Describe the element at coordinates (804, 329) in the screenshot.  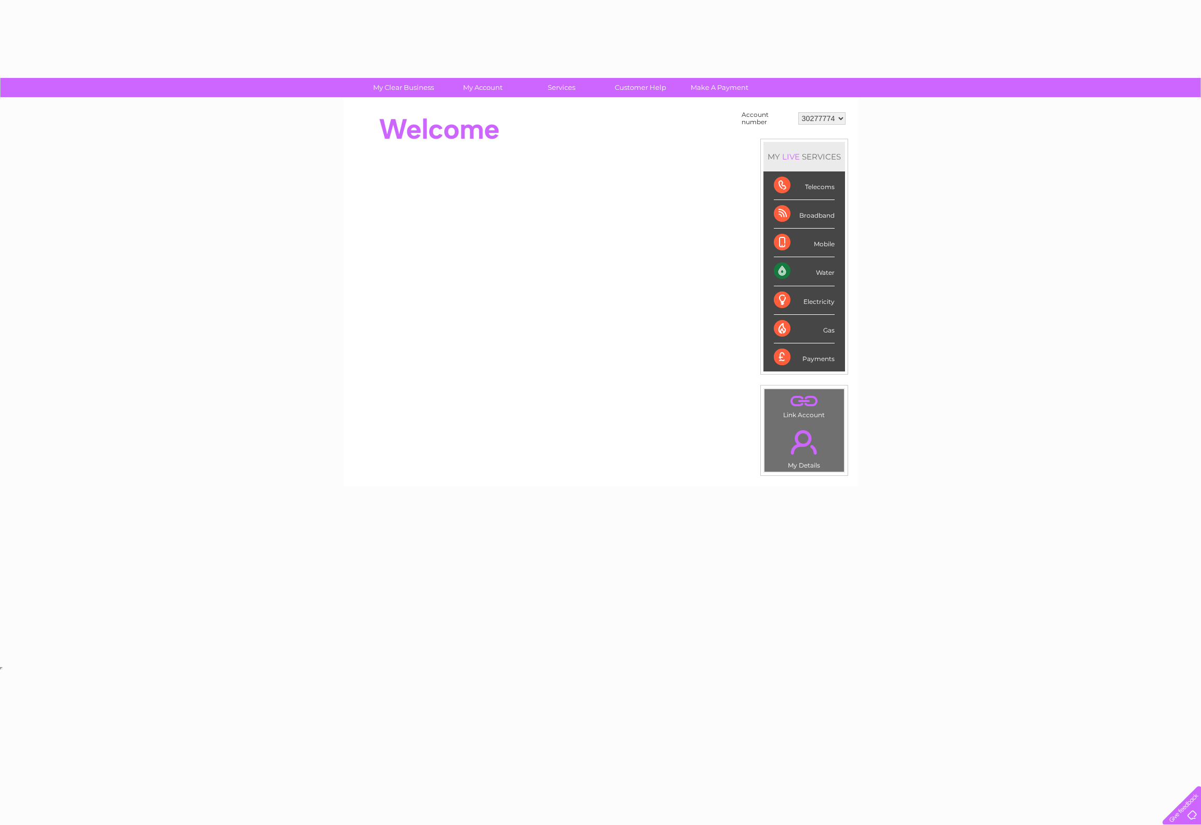
I see `div: Gas` at that location.